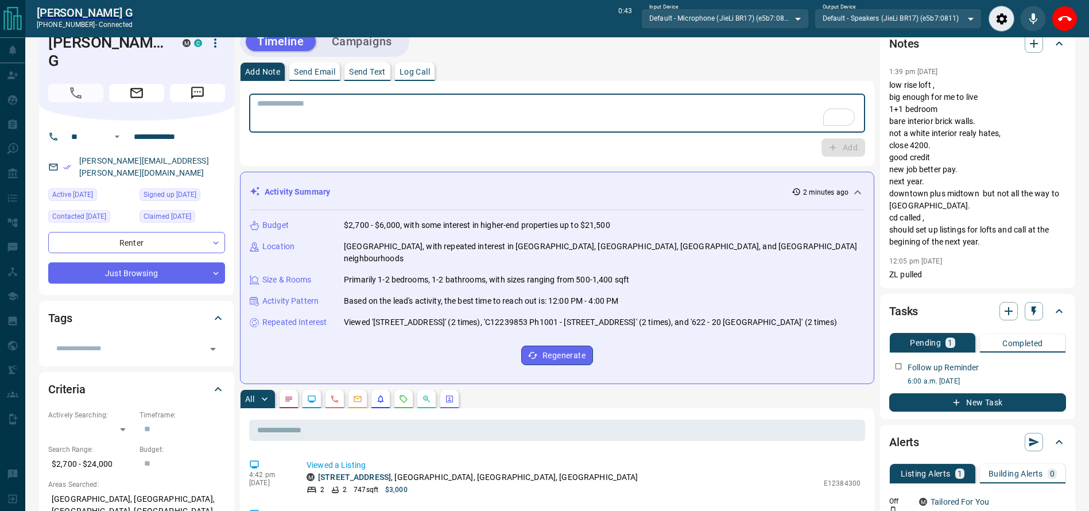 Image resolution: width=1089 pixels, height=511 pixels. What do you see at coordinates (60, 318) in the screenshot?
I see `h2: Tags` at bounding box center [60, 318].